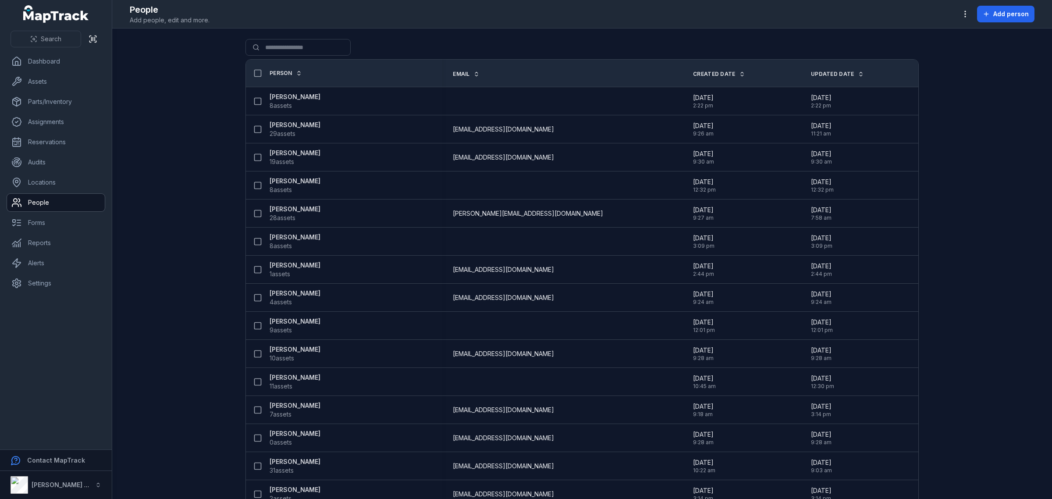 The height and width of the screenshot is (499, 1052). What do you see at coordinates (282, 162) in the screenshot?
I see `span: 19 assets` at bounding box center [282, 162].